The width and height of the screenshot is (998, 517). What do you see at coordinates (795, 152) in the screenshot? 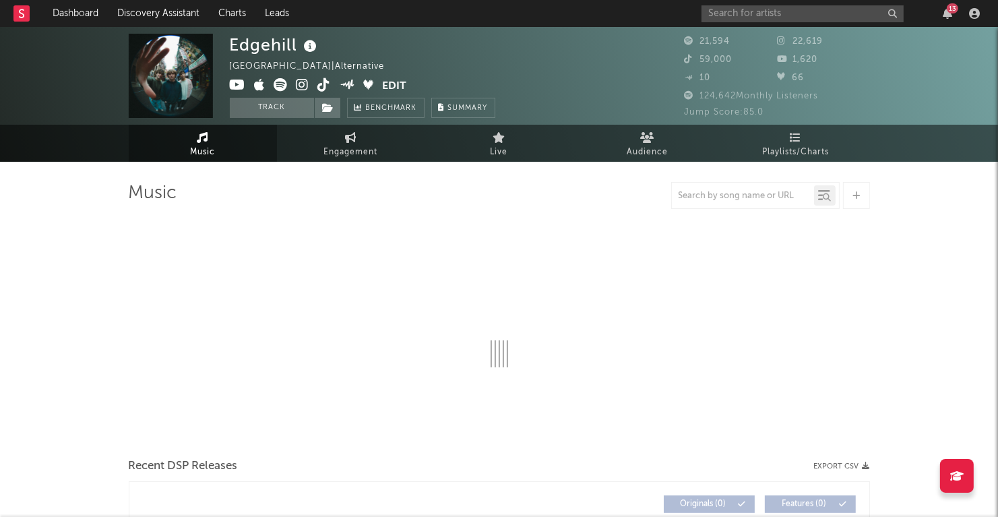
I see `span: Playlists/Charts` at bounding box center [795, 152].